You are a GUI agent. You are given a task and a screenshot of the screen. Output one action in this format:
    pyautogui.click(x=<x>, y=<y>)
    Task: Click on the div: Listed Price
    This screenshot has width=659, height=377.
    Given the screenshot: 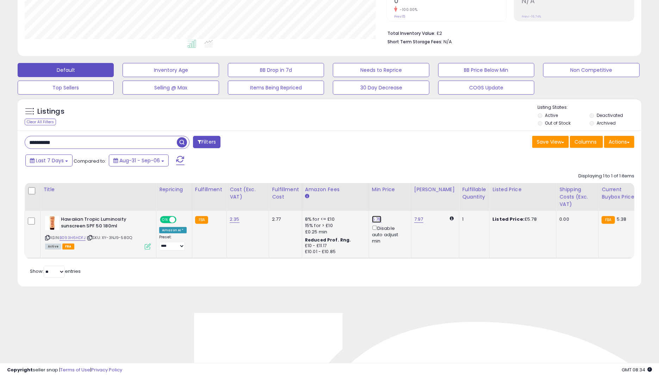 What is the action you would take?
    pyautogui.click(x=523, y=190)
    